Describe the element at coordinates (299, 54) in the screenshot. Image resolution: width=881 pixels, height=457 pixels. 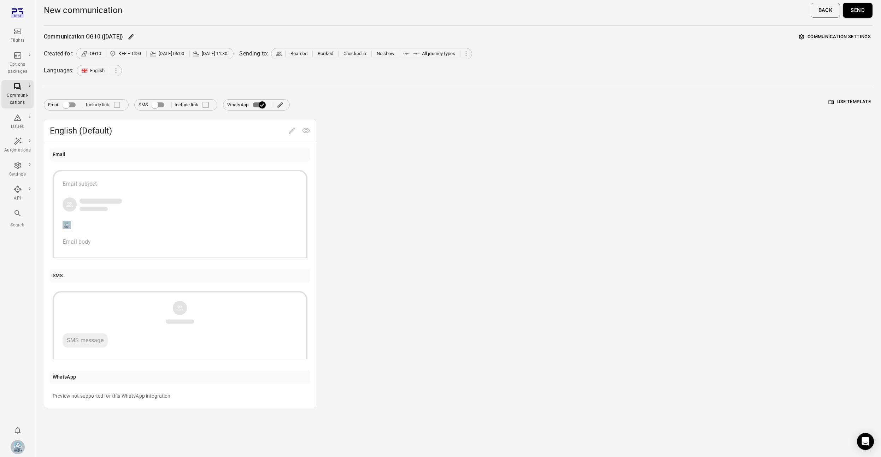
I see `span: Boarded` at that location.